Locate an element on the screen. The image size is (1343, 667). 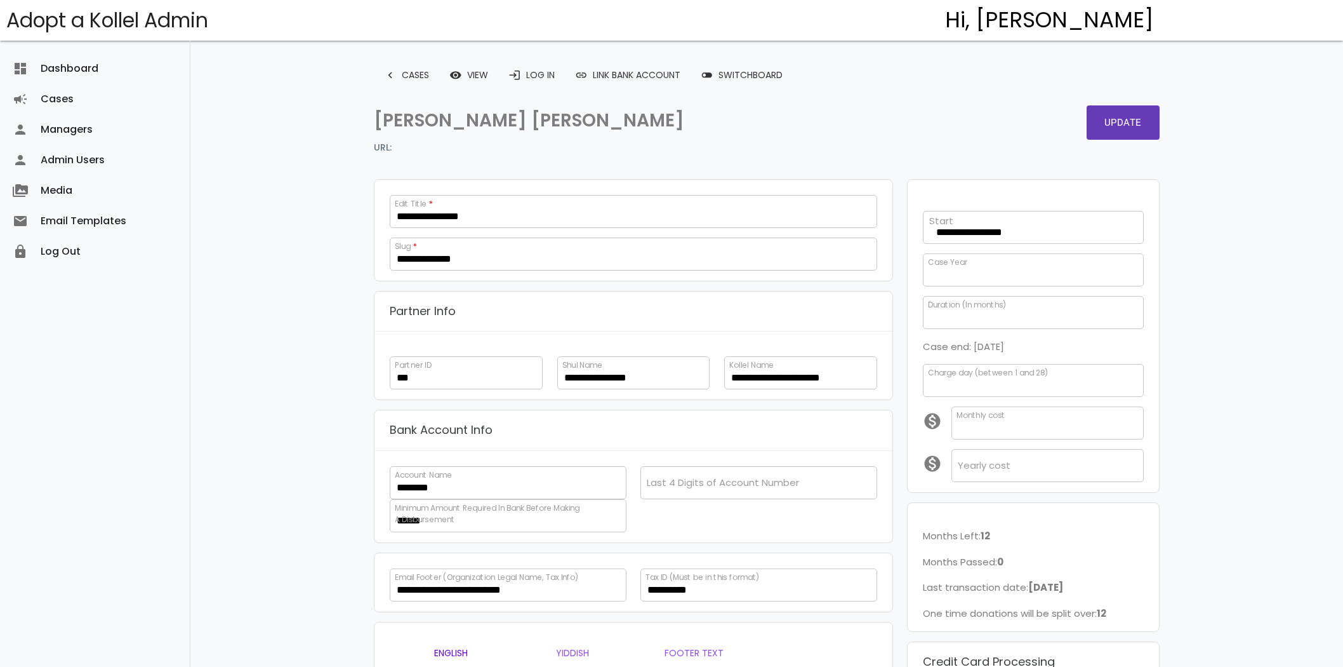
p: Partner Info is located at coordinates (423, 311).